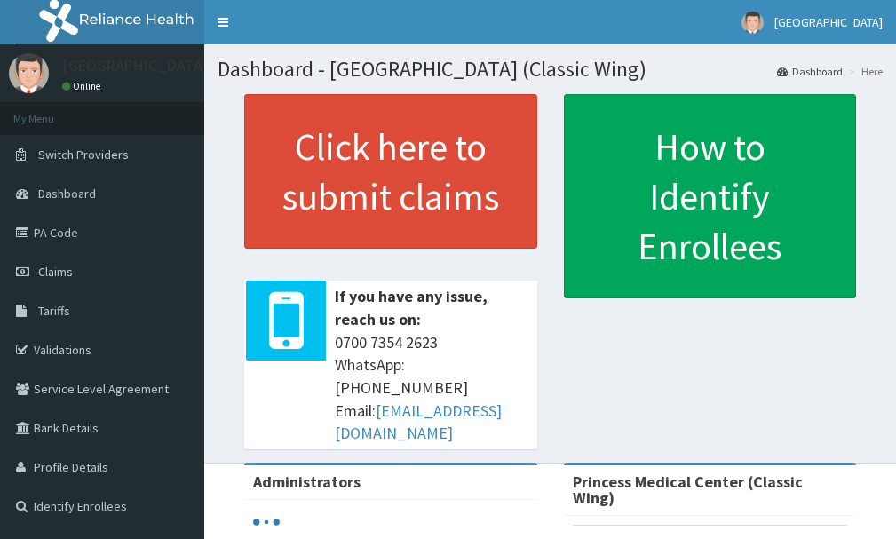 The width and height of the screenshot is (896, 539). I want to click on b: Administrators, so click(306, 481).